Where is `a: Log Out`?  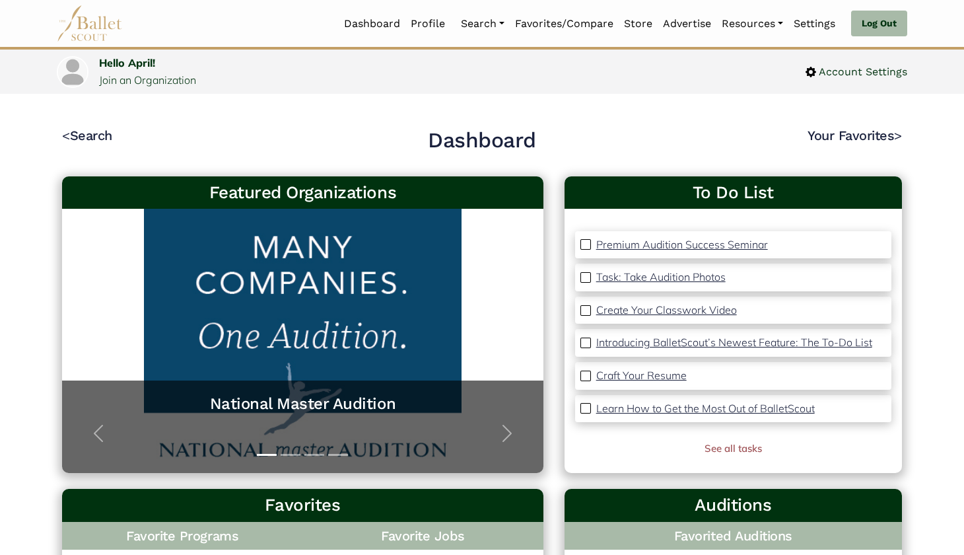 a: Log Out is located at coordinates (879, 24).